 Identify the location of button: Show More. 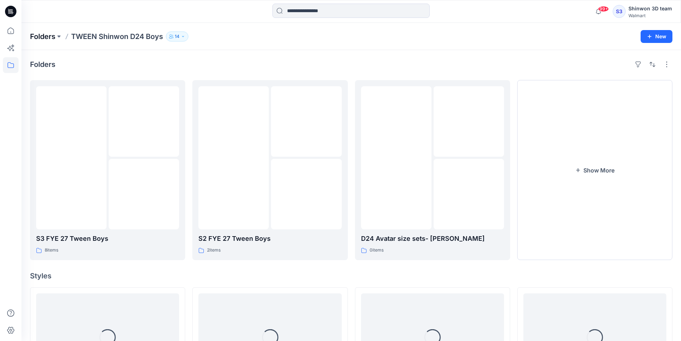
(595, 170).